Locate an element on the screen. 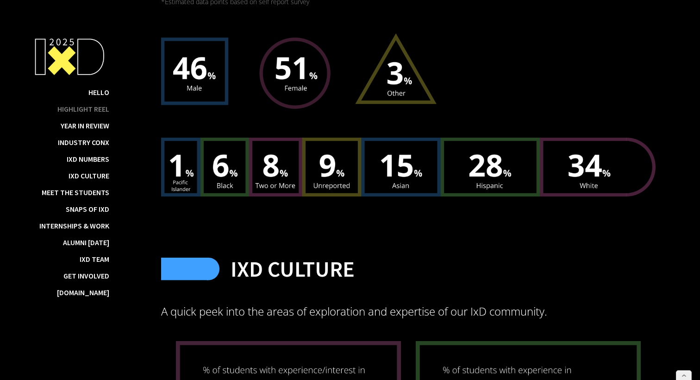 This screenshot has height=380, width=700. a: Get Involved is located at coordinates (86, 275).